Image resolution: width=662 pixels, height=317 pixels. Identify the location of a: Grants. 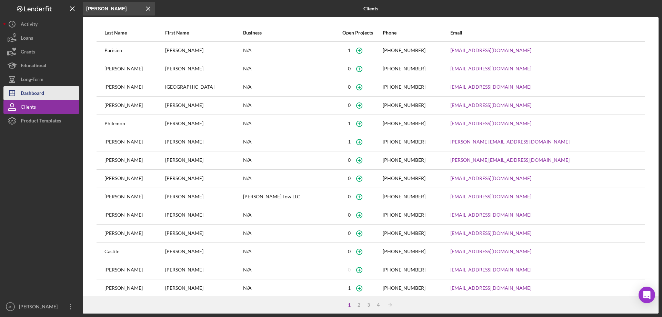
(41, 52).